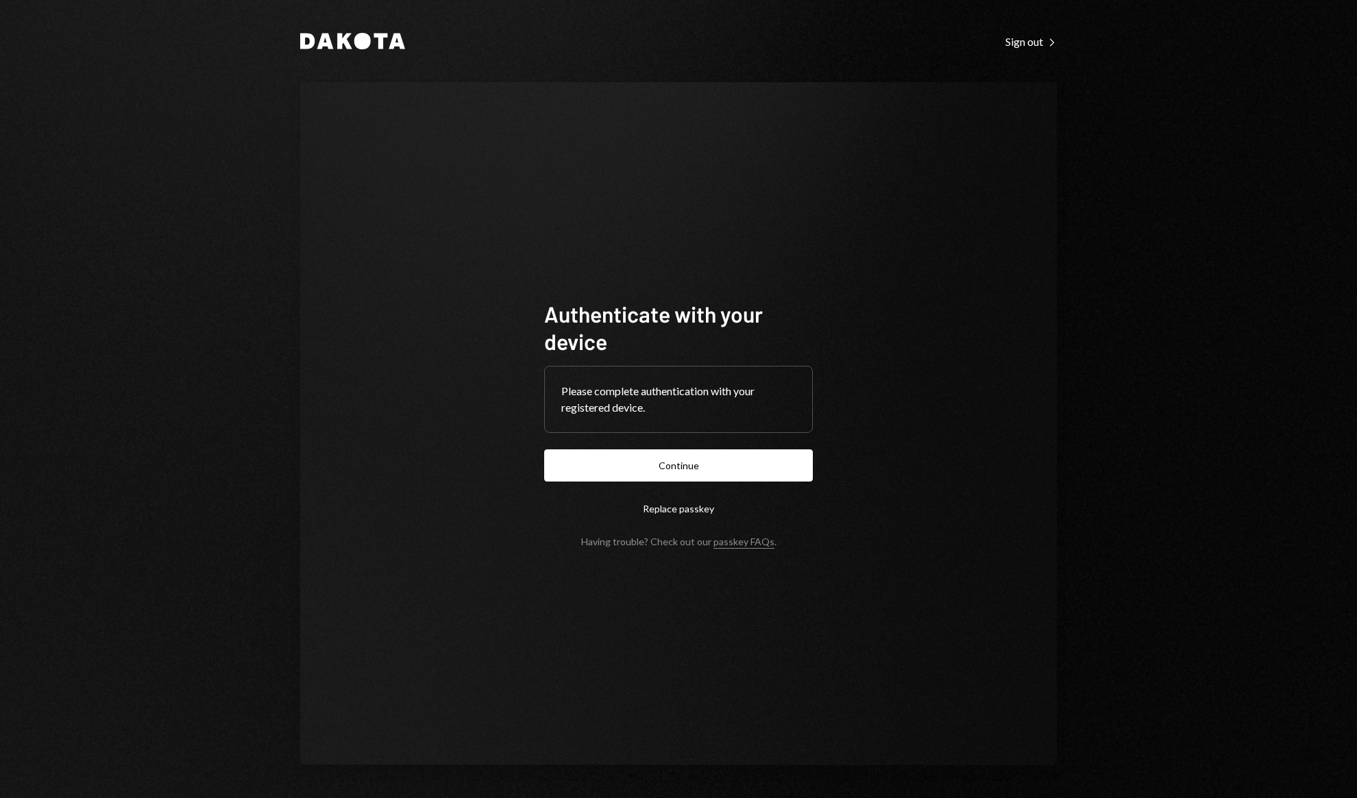 The width and height of the screenshot is (1357, 798). I want to click on a: Sign out, so click(1031, 41).